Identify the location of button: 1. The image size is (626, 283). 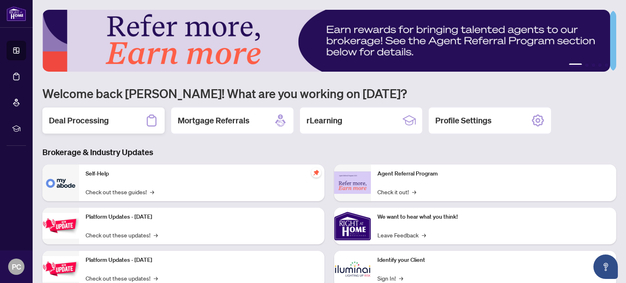
(576, 65).